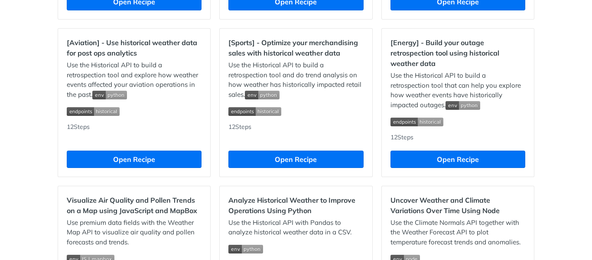 This screenshot has height=260, width=592. Describe the element at coordinates (458, 53) in the screenshot. I see `h2: [Energy] - Build your outage retrospection tool using historical weather data` at that location.